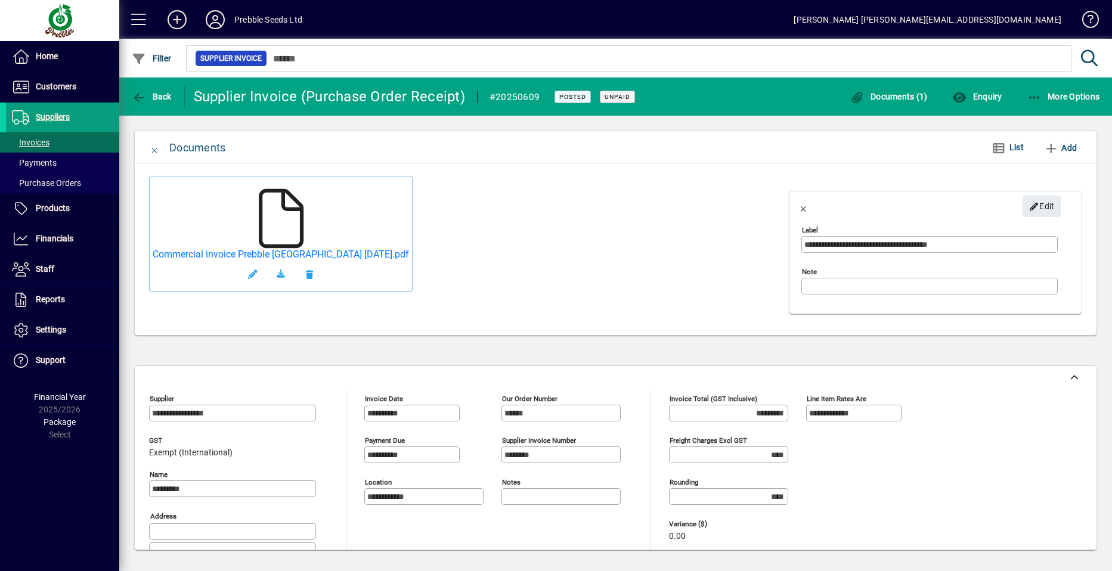 Image resolution: width=1112 pixels, height=571 pixels. What do you see at coordinates (889, 97) in the screenshot?
I see `button: Documents (1)` at bounding box center [889, 97].